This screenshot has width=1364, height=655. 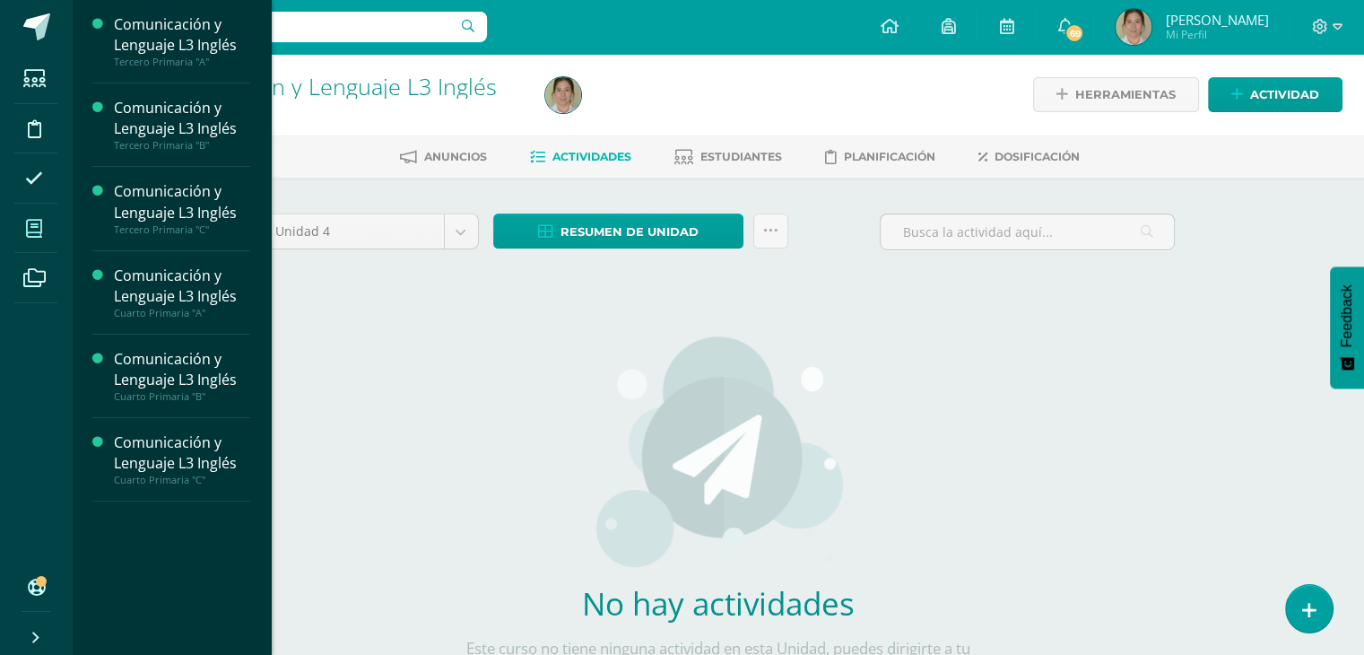 I want to click on span: Dosificación, so click(x=1037, y=156).